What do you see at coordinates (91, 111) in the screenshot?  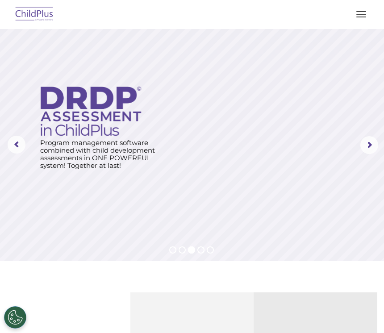 I see `img: DRDP Assessment in ChildPlus` at bounding box center [91, 111].